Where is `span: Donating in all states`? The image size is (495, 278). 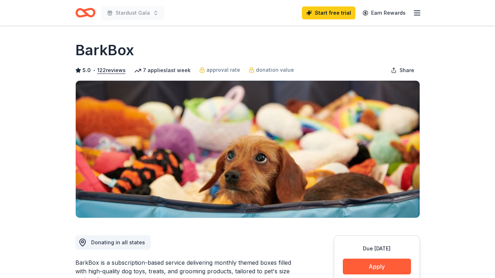 span: Donating in all states is located at coordinates (118, 242).